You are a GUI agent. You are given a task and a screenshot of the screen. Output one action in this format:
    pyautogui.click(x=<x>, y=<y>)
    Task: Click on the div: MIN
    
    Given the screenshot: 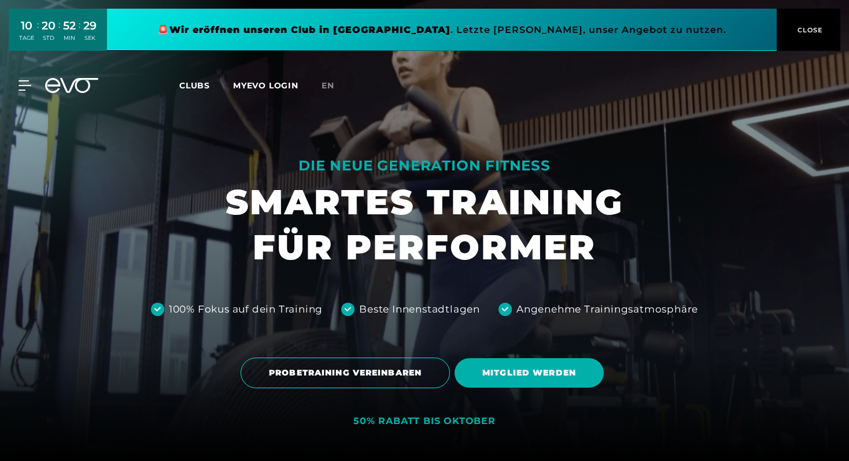 What is the action you would take?
    pyautogui.click(x=69, y=38)
    